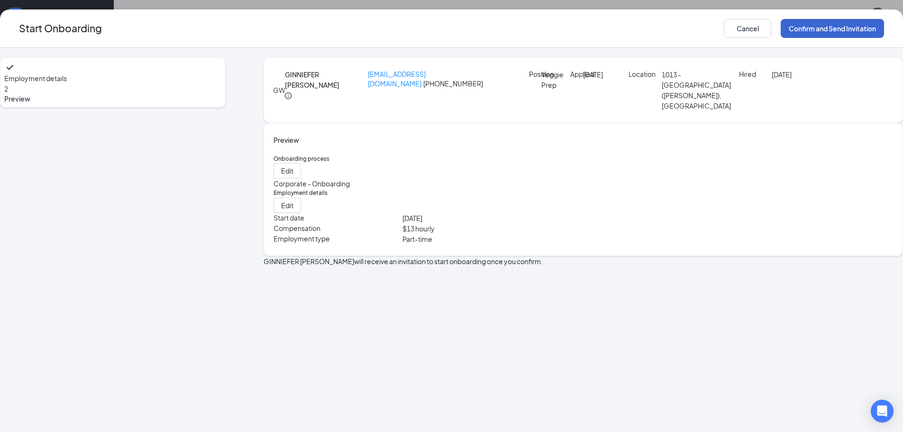 The width and height of the screenshot is (903, 432). What do you see at coordinates (492, 228) in the screenshot?
I see `p: $ 13 hourly` at bounding box center [492, 228].